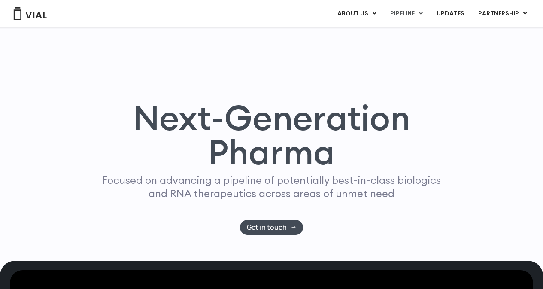 The image size is (543, 289). Describe the element at coordinates (30, 14) in the screenshot. I see `img: Vial Logo` at that location.